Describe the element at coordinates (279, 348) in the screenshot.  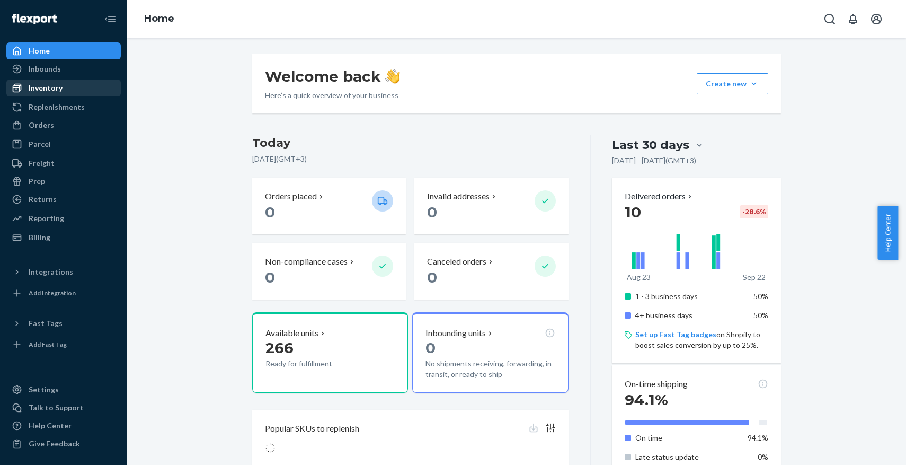
I see `span: 266` at that location.